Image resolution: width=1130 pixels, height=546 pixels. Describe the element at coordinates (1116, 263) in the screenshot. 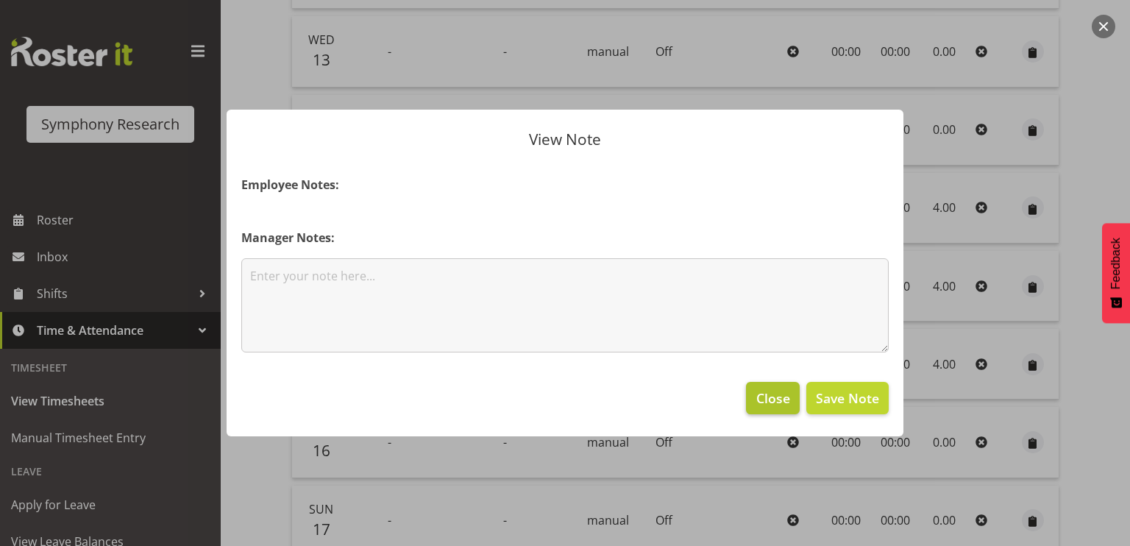

I see `span: Feedback` at that location.